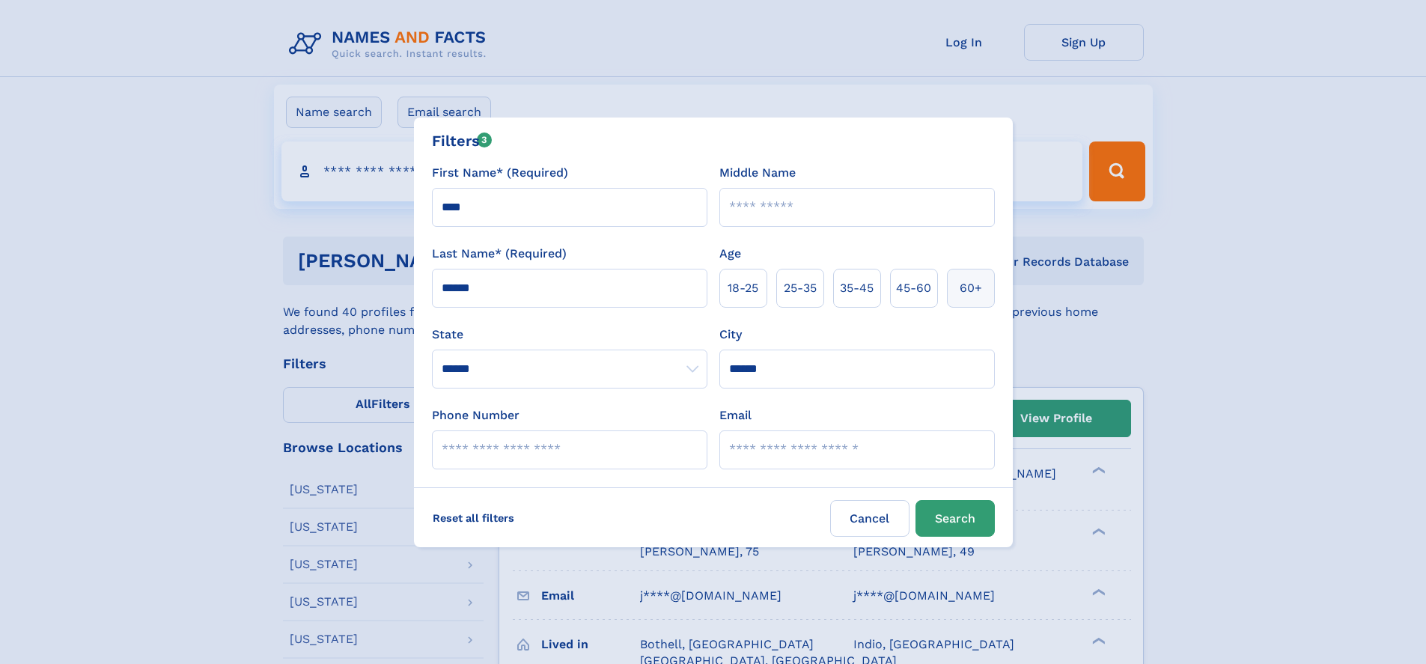 The height and width of the screenshot is (664, 1426). What do you see at coordinates (475, 415) in the screenshot?
I see `label: Phone Number` at bounding box center [475, 415].